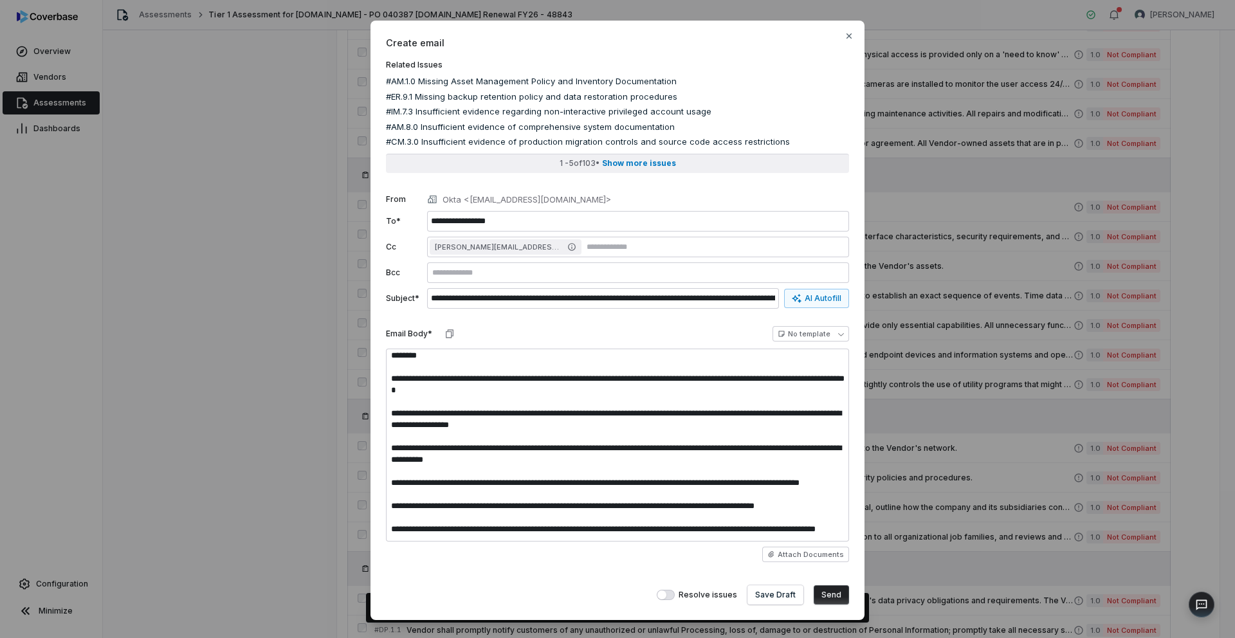 The image size is (1235, 638). I want to click on label: Related Issues, so click(618, 65).